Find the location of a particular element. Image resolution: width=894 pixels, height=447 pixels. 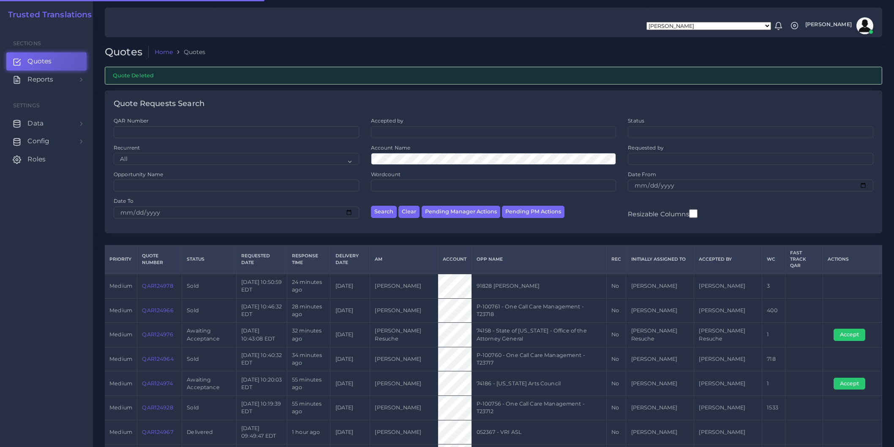

input: Resizable Columns is located at coordinates (693, 213).